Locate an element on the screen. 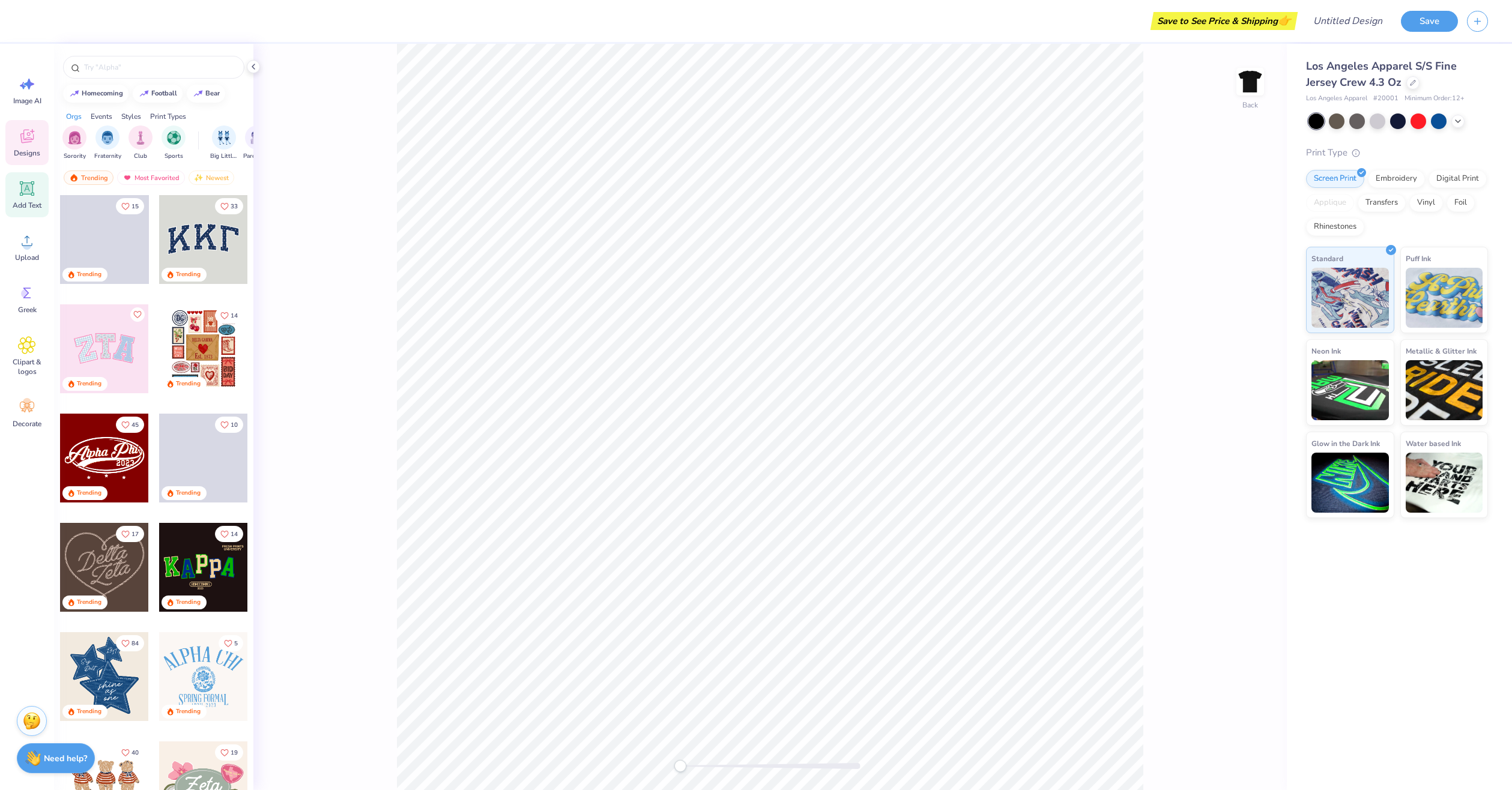 The height and width of the screenshot is (790, 1512). div: Rhinestones is located at coordinates (1334, 227).